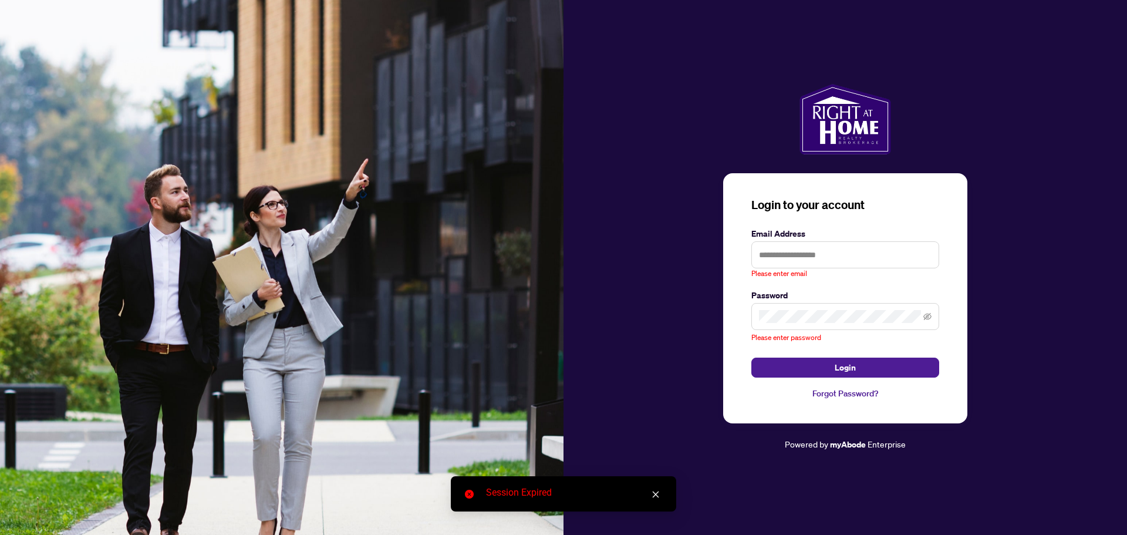 Image resolution: width=1127 pixels, height=535 pixels. I want to click on button: Login, so click(846, 368).